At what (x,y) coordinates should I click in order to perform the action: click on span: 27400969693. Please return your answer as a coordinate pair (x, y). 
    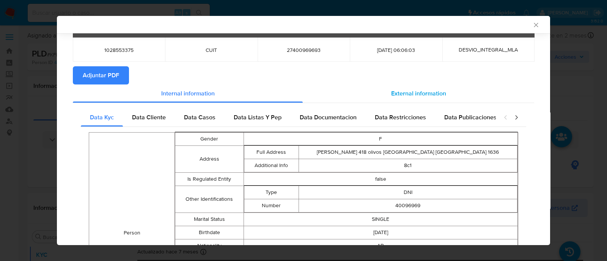
    Looking at the image, I should click on (303, 50).